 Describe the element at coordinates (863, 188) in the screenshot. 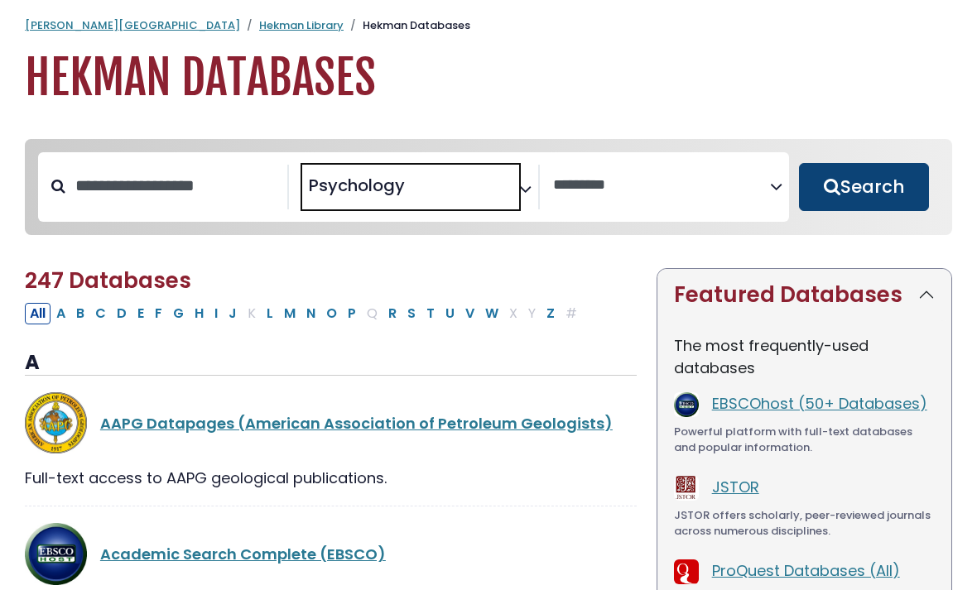

I see `button: Submit for Search Results` at that location.